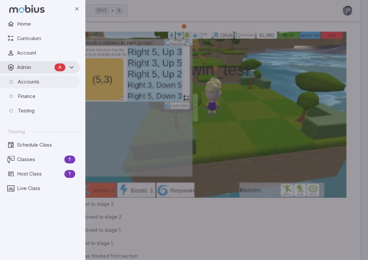  What do you see at coordinates (39, 174) in the screenshot?
I see `span: Host Class` at bounding box center [39, 174].